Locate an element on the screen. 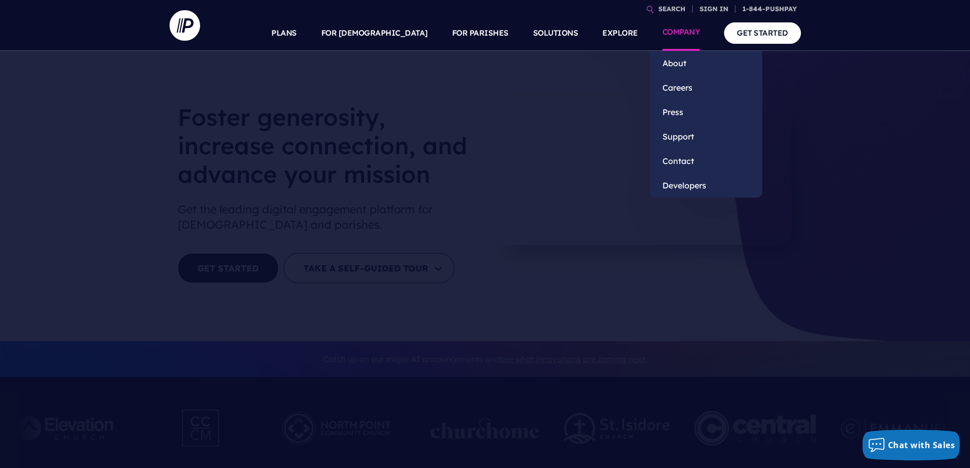 The height and width of the screenshot is (468, 970). a: COMPANY is located at coordinates (681, 33).